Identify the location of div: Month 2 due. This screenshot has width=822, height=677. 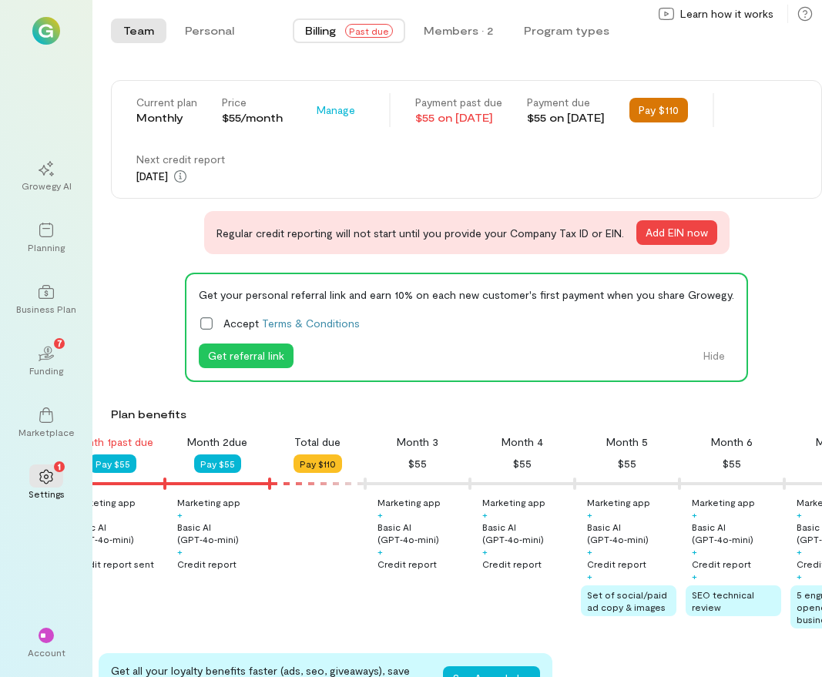
(217, 442).